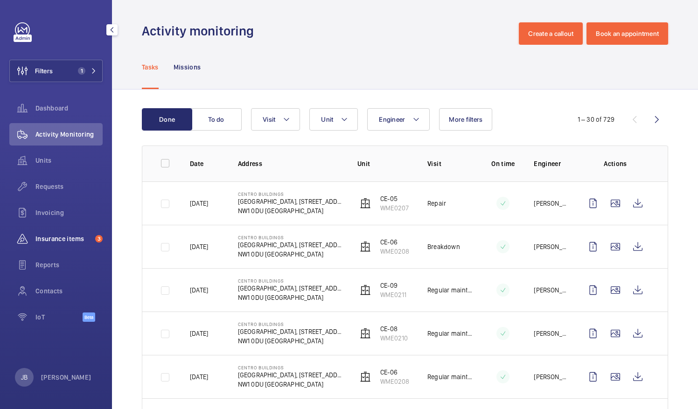 Image resolution: width=698 pixels, height=409 pixels. I want to click on span: Dashboard, so click(69, 108).